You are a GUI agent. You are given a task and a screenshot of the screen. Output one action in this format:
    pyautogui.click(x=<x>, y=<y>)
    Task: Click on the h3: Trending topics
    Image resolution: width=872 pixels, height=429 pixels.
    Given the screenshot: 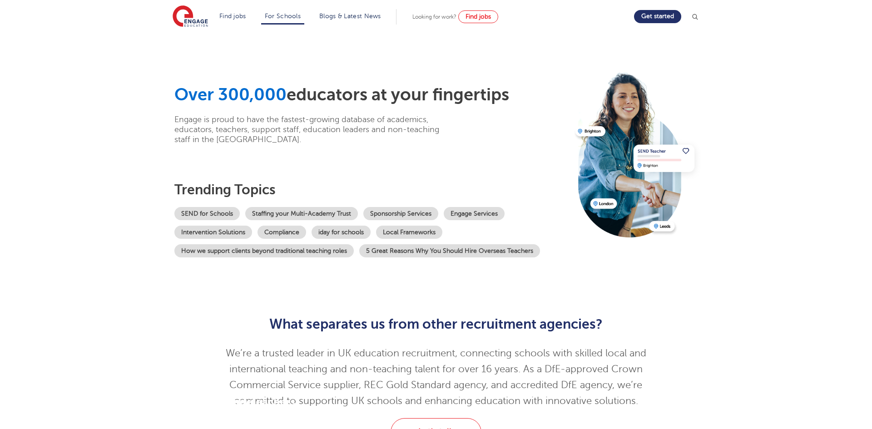 What is the action you would take?
    pyautogui.click(x=372, y=190)
    